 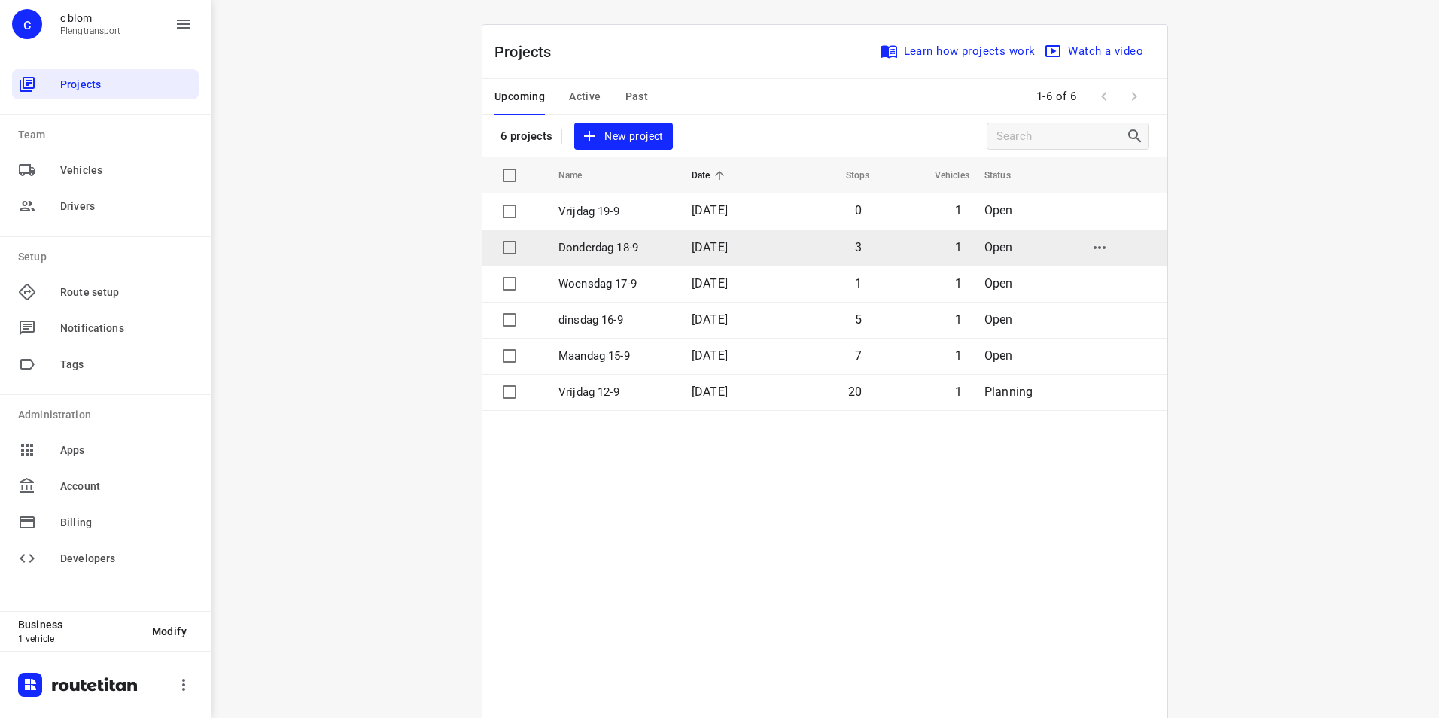 I want to click on span: Apps, so click(x=126, y=450).